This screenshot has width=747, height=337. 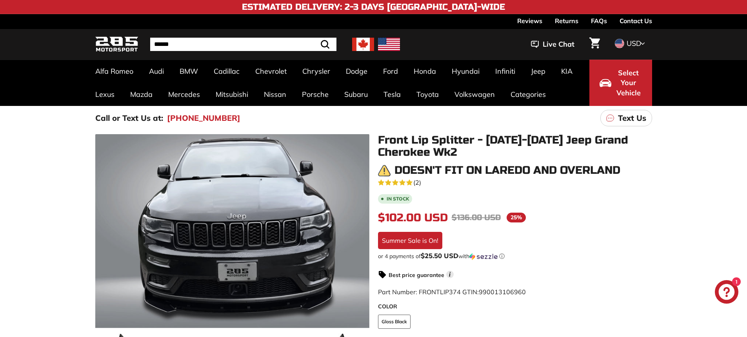 I want to click on img: Logo_285_Motorsport_areodynamics_components, so click(x=117, y=44).